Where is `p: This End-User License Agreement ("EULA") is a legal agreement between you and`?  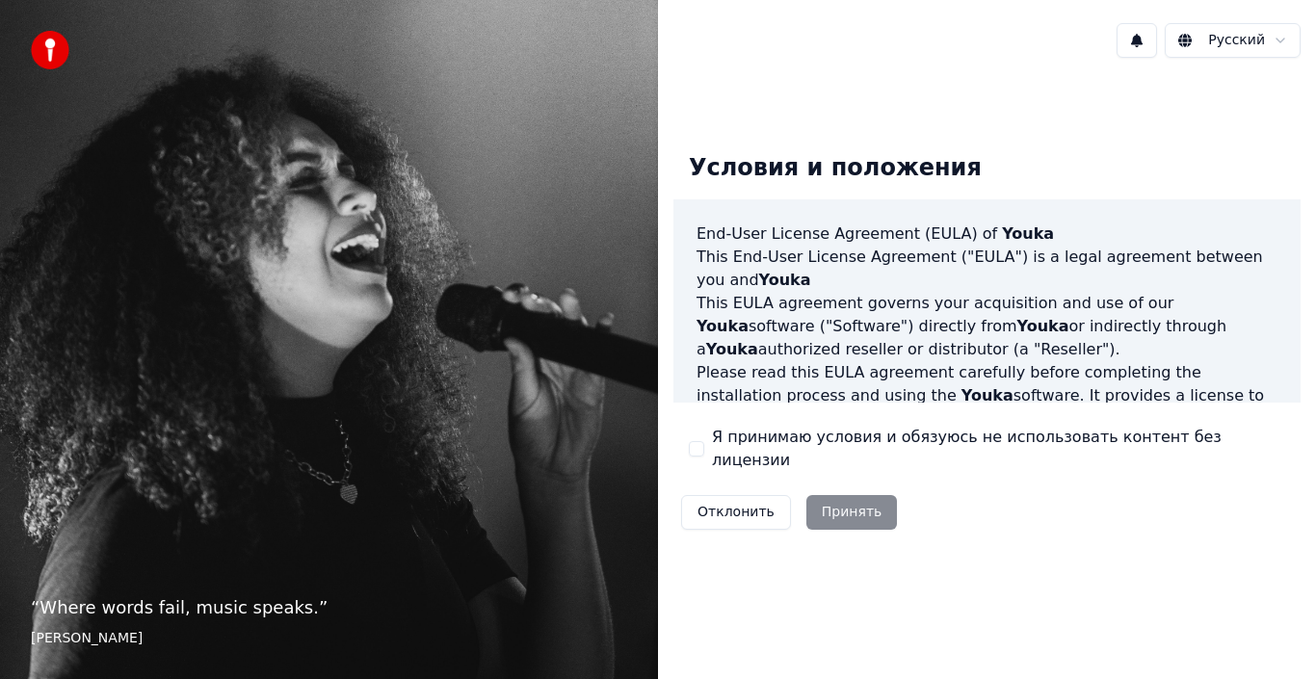 p: This End-User License Agreement ("EULA") is a legal agreement between you and is located at coordinates (986, 269).